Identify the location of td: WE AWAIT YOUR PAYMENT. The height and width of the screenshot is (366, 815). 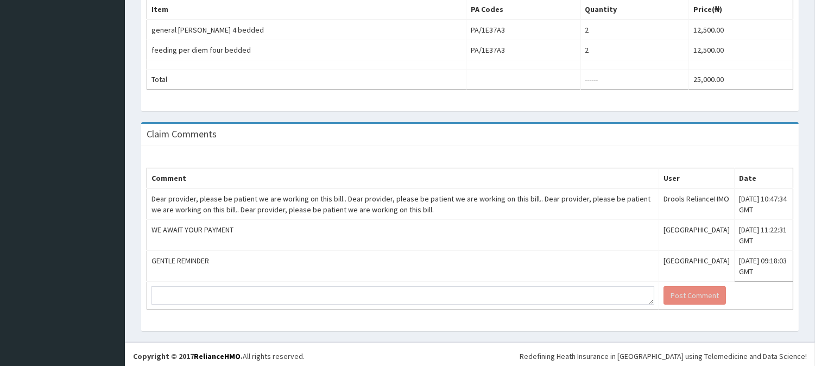
(403, 235).